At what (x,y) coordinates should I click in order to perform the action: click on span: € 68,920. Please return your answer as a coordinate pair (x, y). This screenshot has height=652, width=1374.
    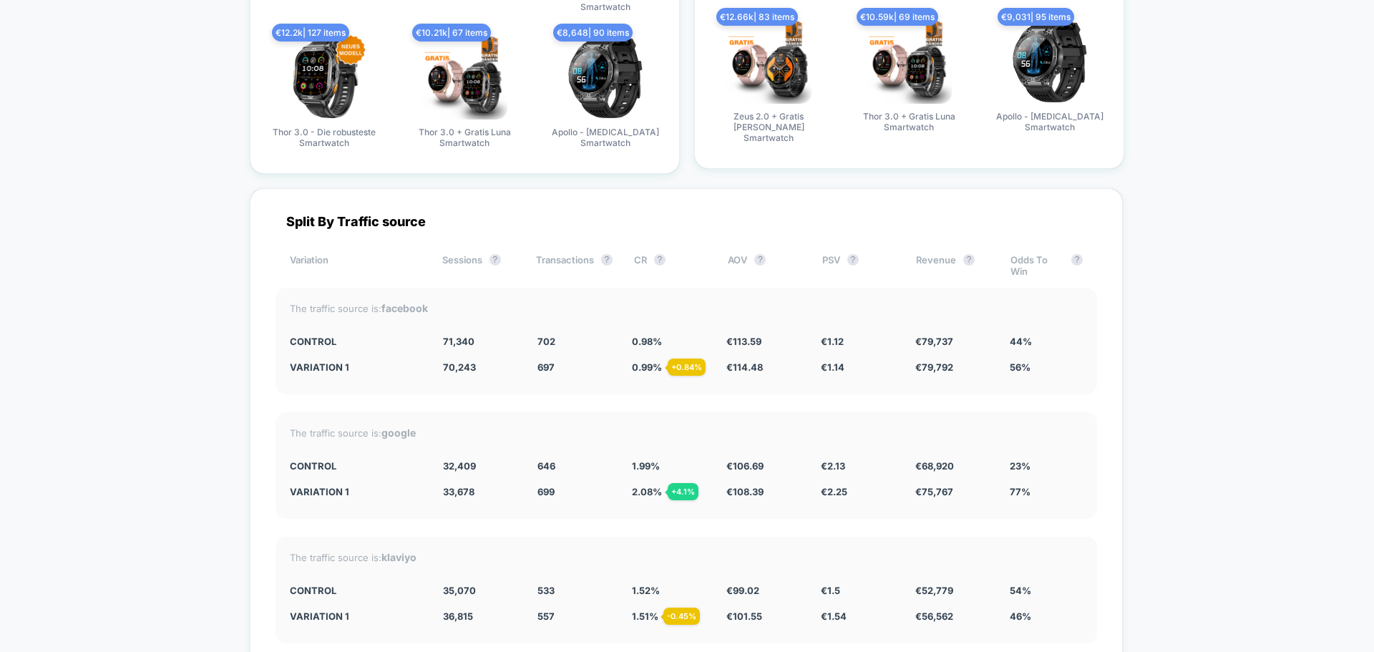
    Looking at the image, I should click on (935, 466).